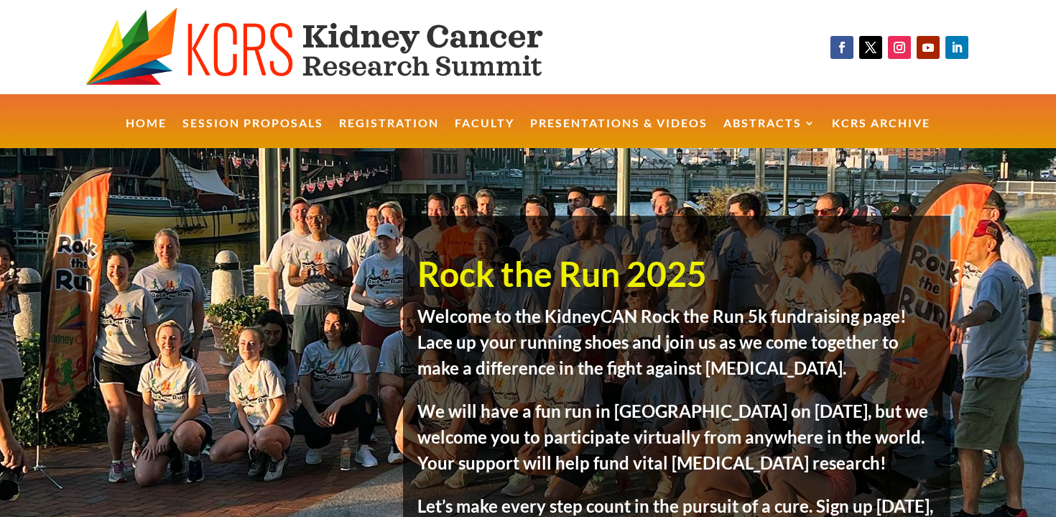 This screenshot has height=517, width=1056. Describe the element at coordinates (881, 133) in the screenshot. I see `a: KCRS Archive` at that location.